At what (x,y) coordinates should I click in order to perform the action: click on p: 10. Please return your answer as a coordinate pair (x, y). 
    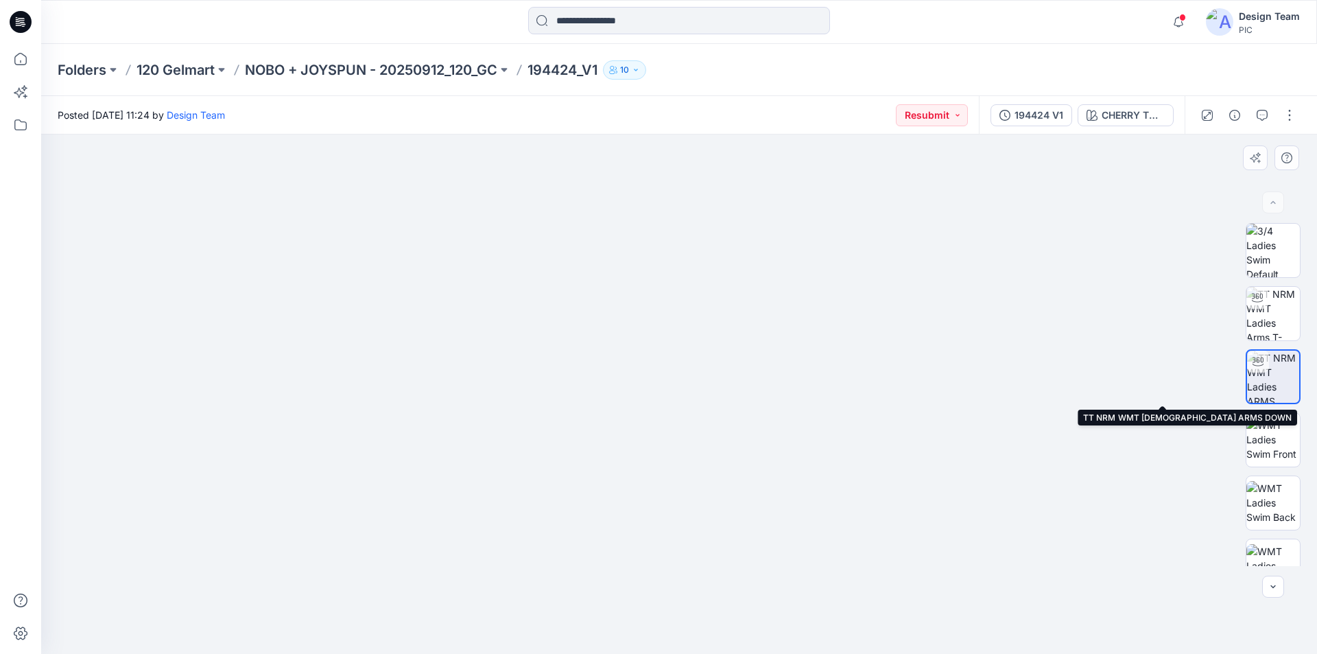
    Looking at the image, I should click on (624, 70).